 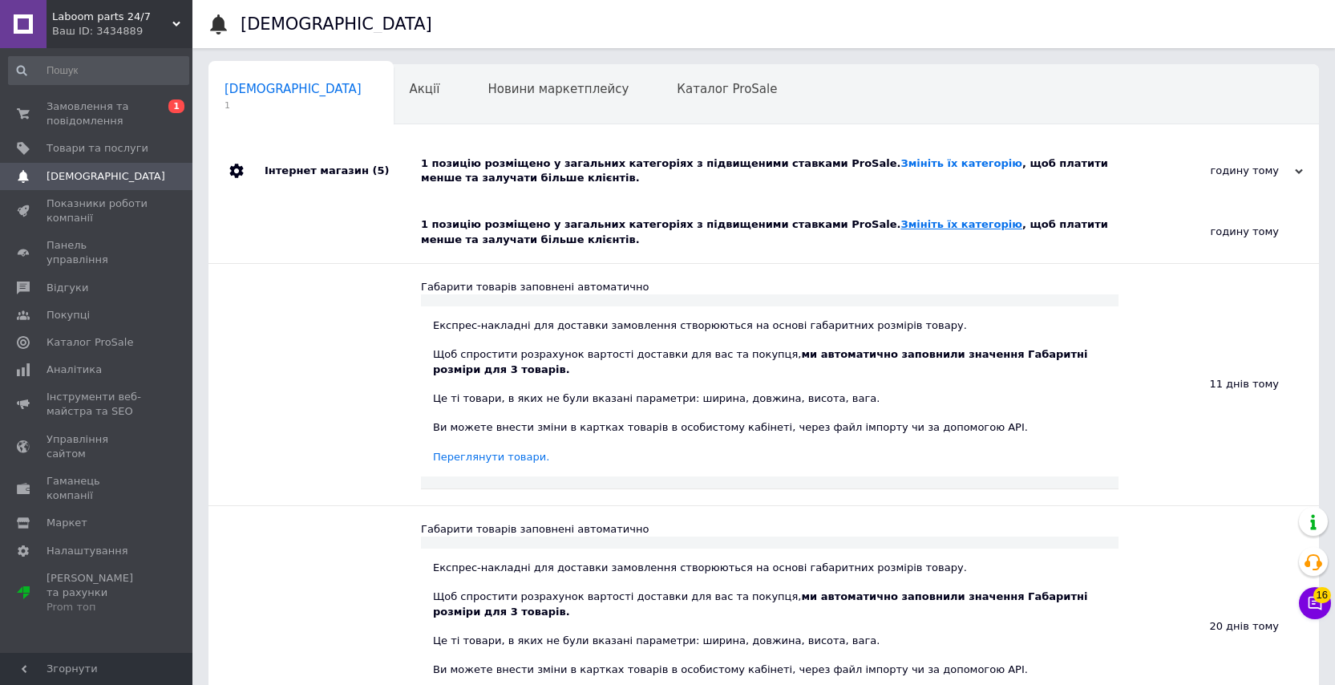 What do you see at coordinates (491, 456) in the screenshot?
I see `a: Переглянути товари.` at bounding box center [491, 456].